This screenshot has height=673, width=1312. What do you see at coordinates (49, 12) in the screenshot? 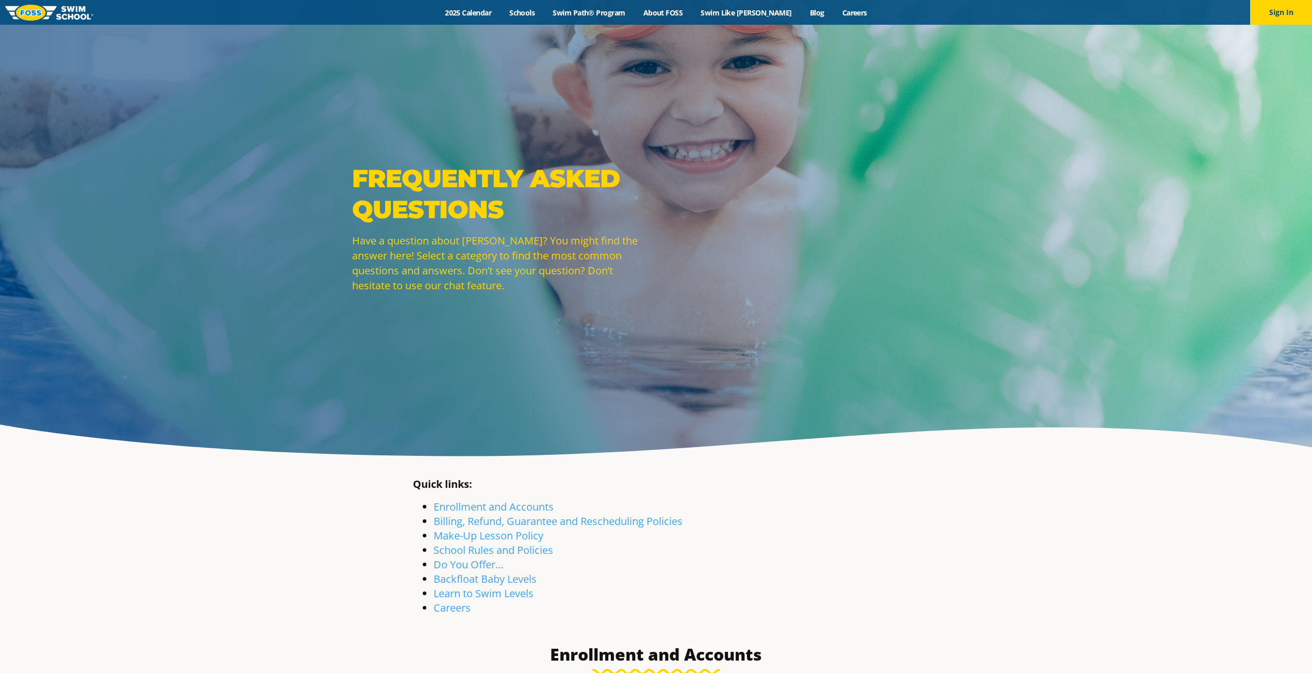
I see `img: FOSS Swim School Logo` at bounding box center [49, 12].